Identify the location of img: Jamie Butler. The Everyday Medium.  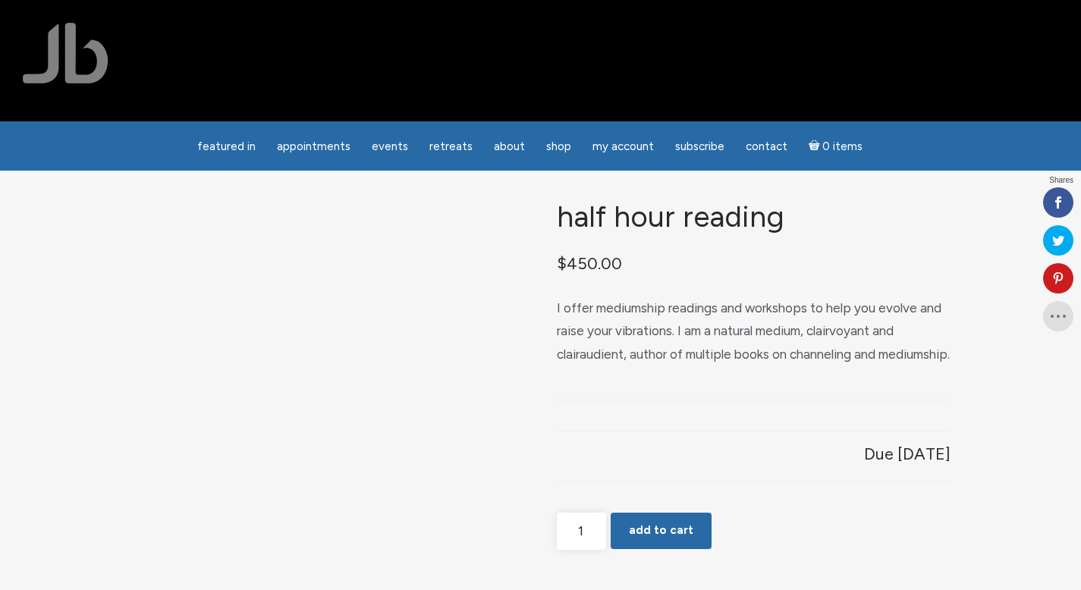
(65, 53).